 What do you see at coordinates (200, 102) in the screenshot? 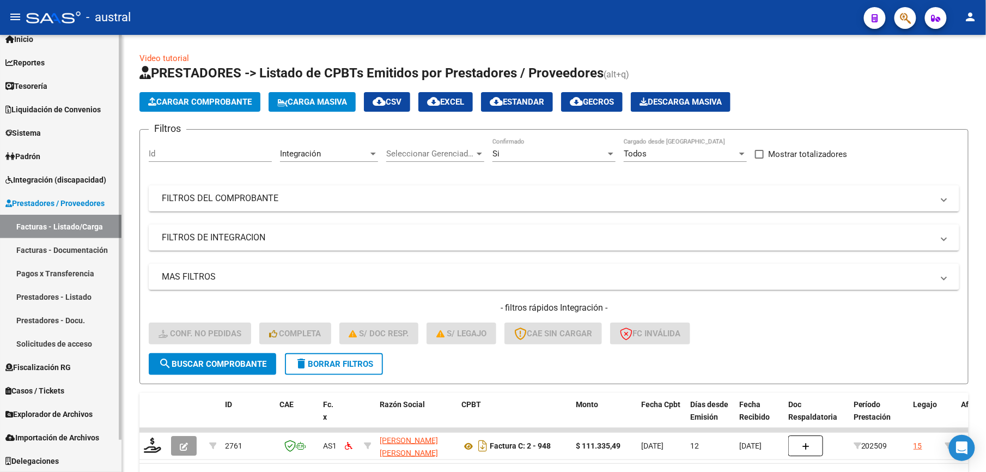
I see `span: Cargar Comprobante` at bounding box center [200, 102].